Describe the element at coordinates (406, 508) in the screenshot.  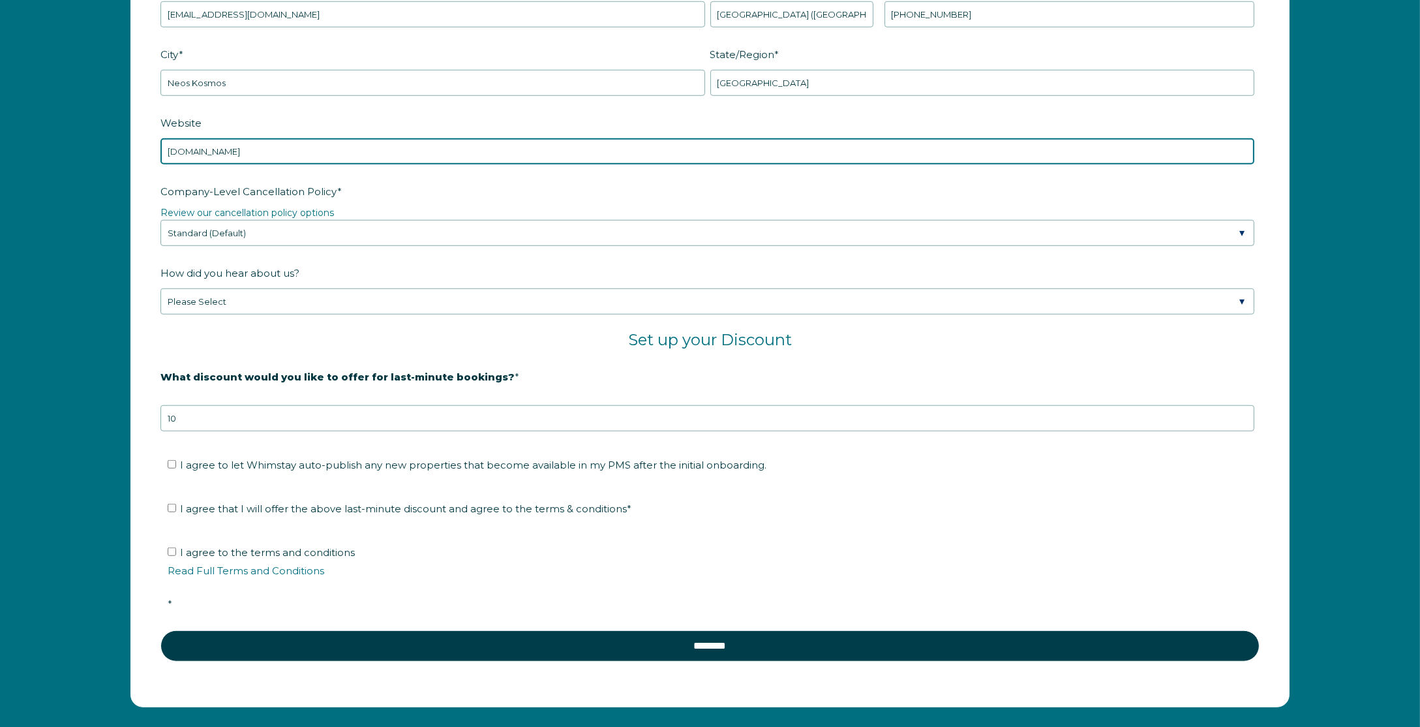
I see `span: I agree that I will offer the above last-minute discount and agree to the terms & conditions` at that location.